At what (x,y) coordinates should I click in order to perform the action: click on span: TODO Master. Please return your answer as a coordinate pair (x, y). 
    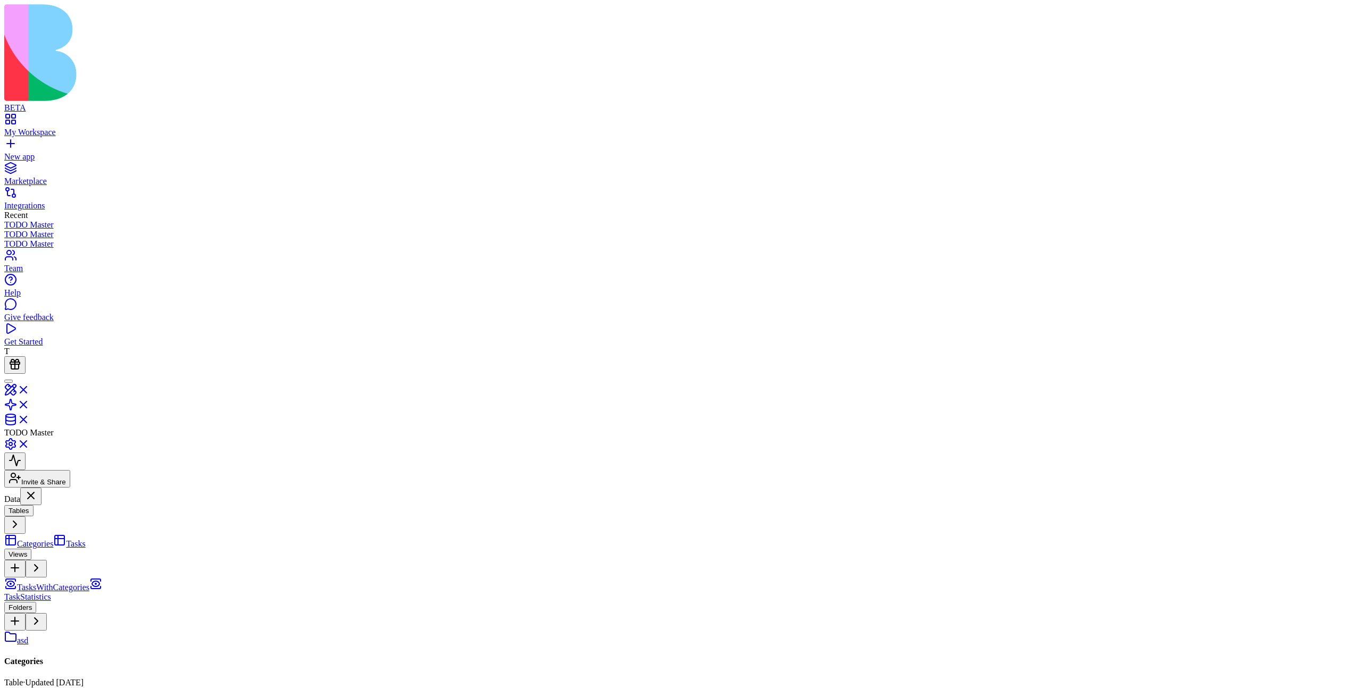
    Looking at the image, I should click on (29, 433).